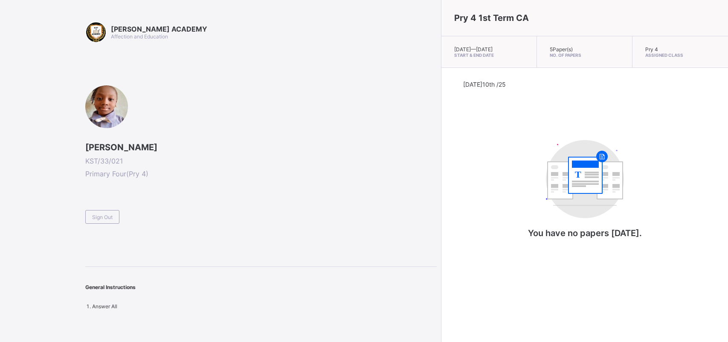  Describe the element at coordinates (578, 174) in the screenshot. I see `tspan: T` at that location.